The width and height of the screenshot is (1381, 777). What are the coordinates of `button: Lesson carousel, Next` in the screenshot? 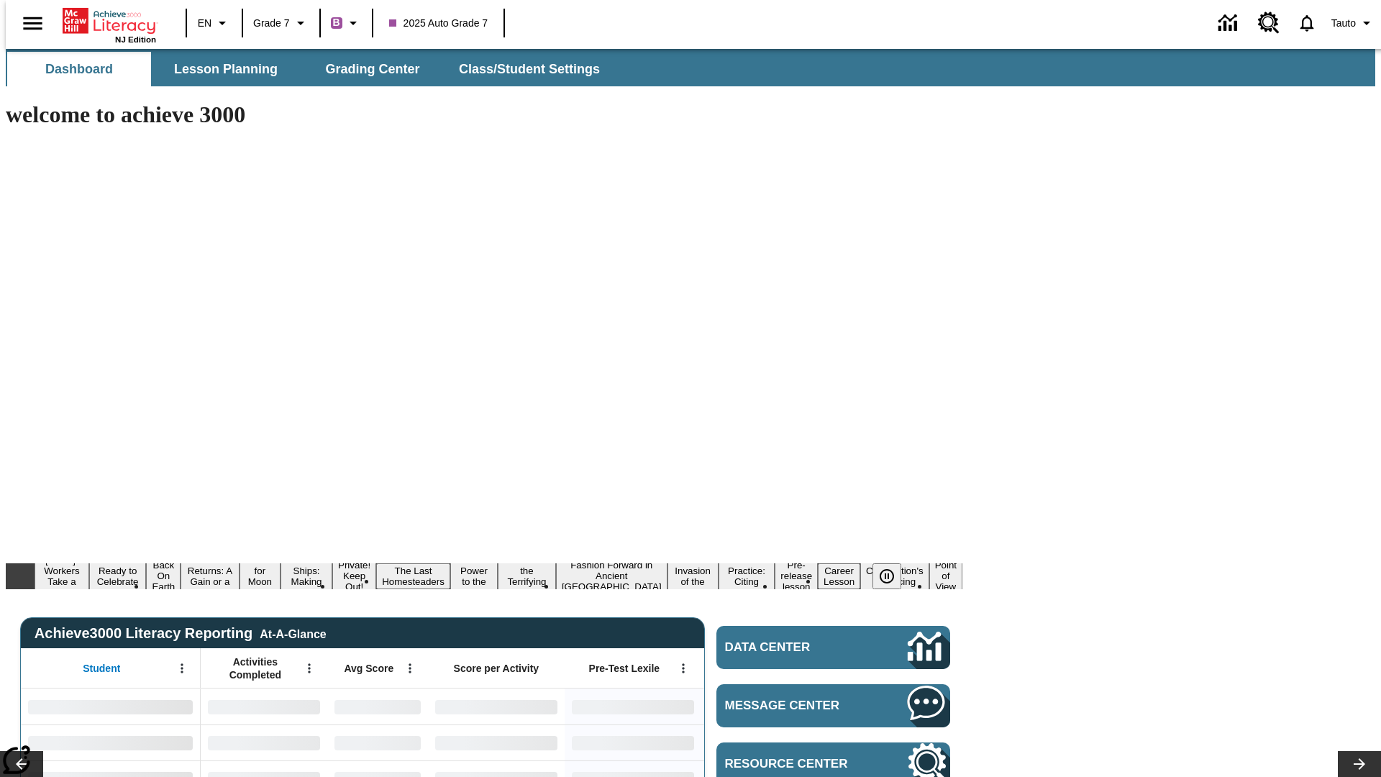 It's located at (1359, 764).